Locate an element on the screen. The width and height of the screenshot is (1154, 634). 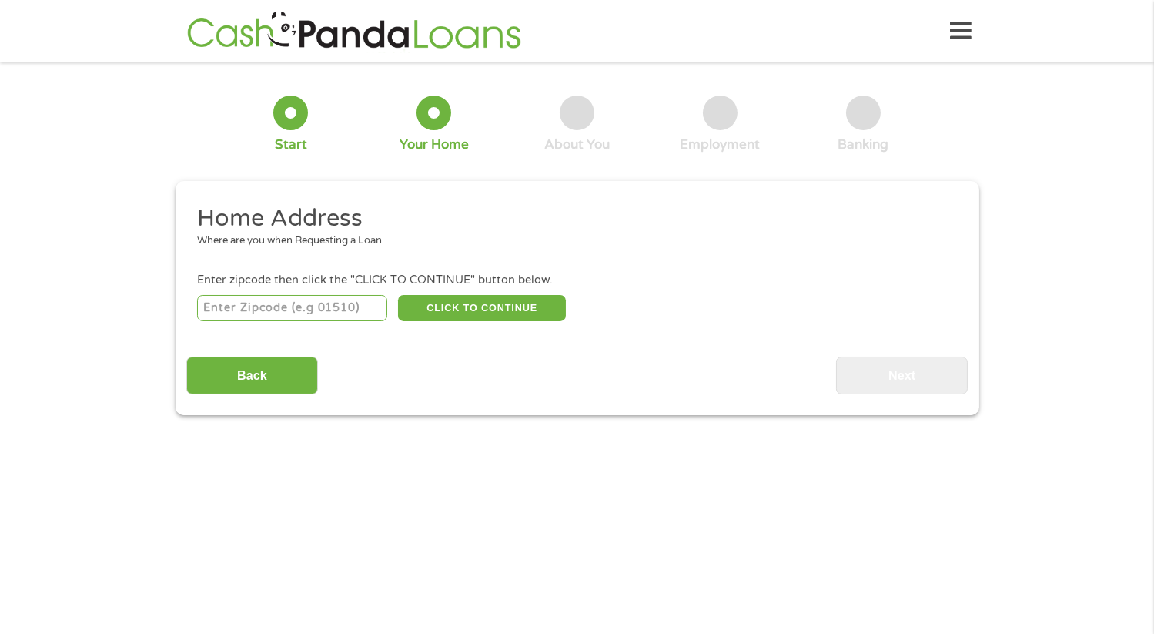
div: Start is located at coordinates (291, 145).